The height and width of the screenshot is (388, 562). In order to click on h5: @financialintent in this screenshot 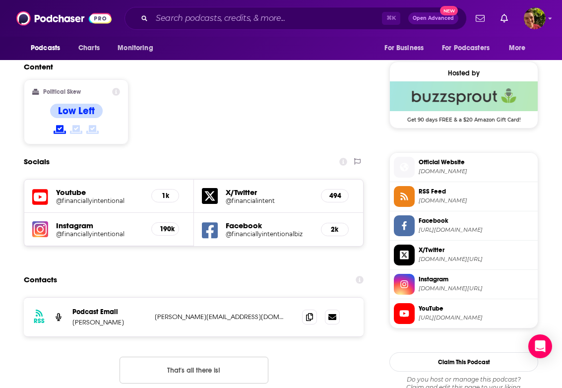, I will do `click(269, 200)`.